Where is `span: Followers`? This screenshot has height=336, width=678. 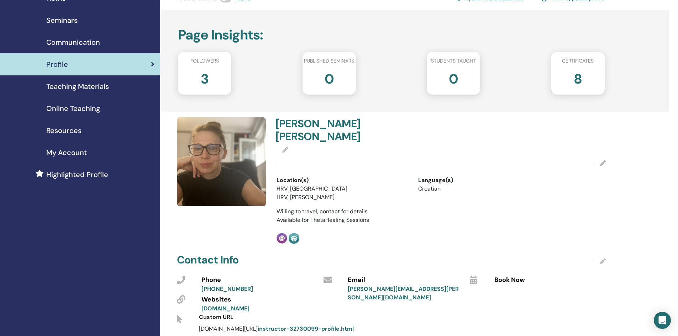
span: Followers is located at coordinates (205, 61).